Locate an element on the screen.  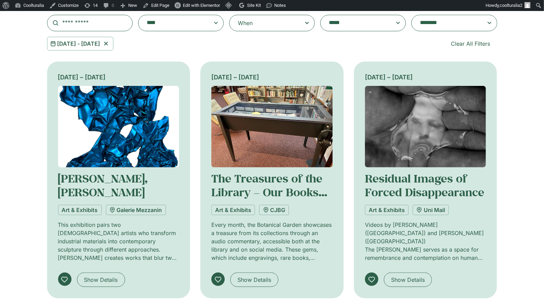
a: The Treasures of the Library – Our Books and Archives Unveiled is located at coordinates (270, 192).